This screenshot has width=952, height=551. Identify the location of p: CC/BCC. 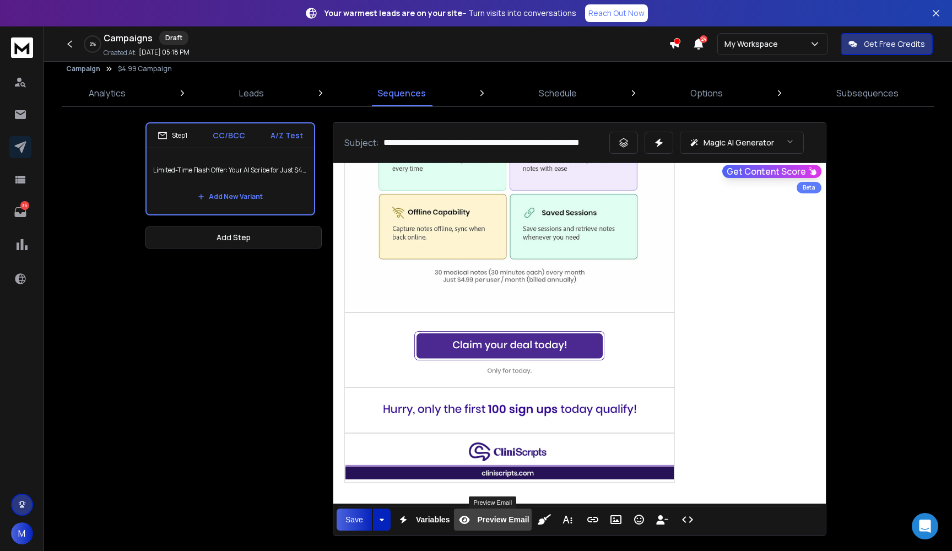
(229, 135).